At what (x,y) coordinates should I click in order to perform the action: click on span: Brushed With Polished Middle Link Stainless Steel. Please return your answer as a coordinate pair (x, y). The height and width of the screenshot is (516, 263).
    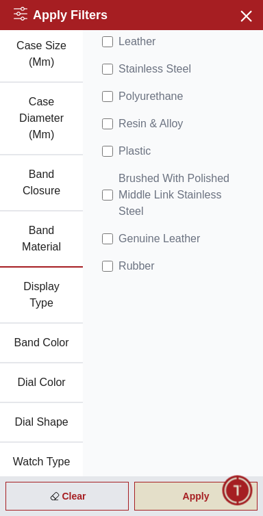
    Looking at the image, I should click on (183, 195).